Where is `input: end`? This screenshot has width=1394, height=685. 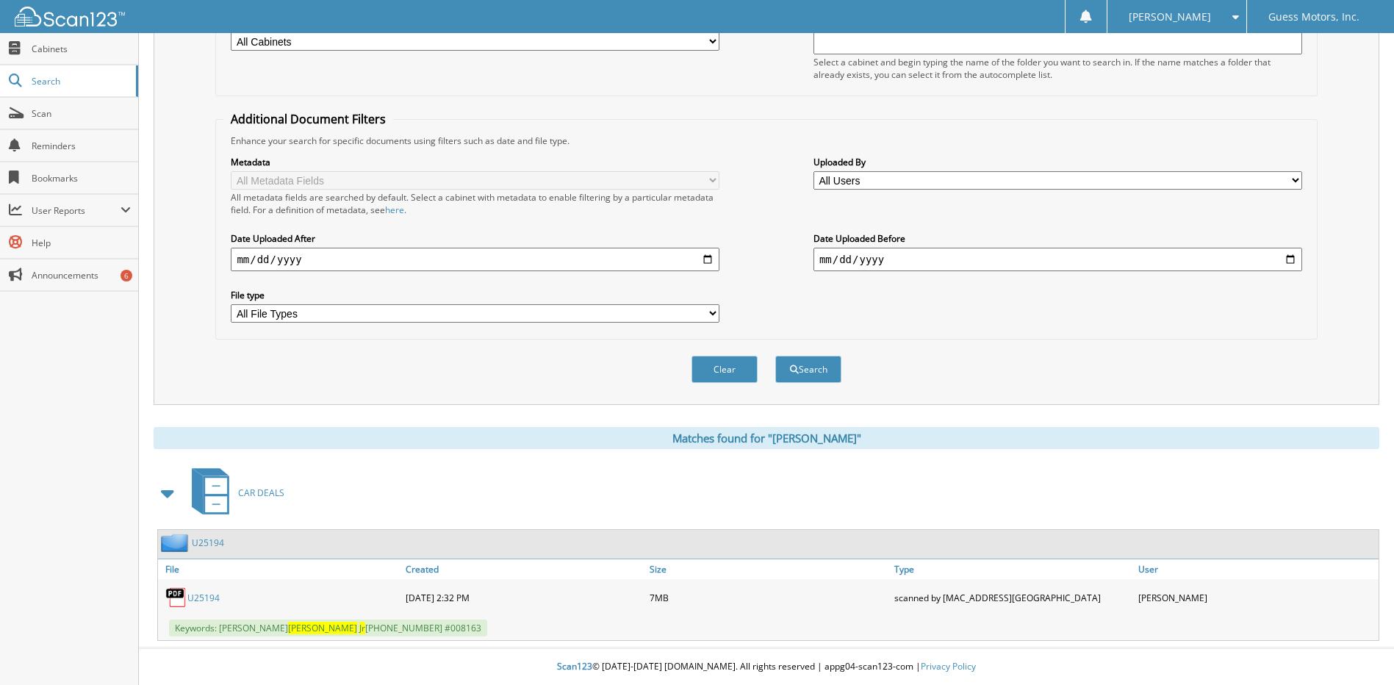 input: end is located at coordinates (1057, 259).